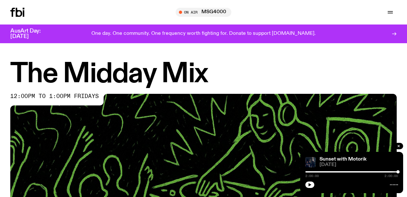 The width and height of the screenshot is (407, 197). What do you see at coordinates (204, 74) in the screenshot?
I see `h1: The Midday Mix` at bounding box center [204, 74].